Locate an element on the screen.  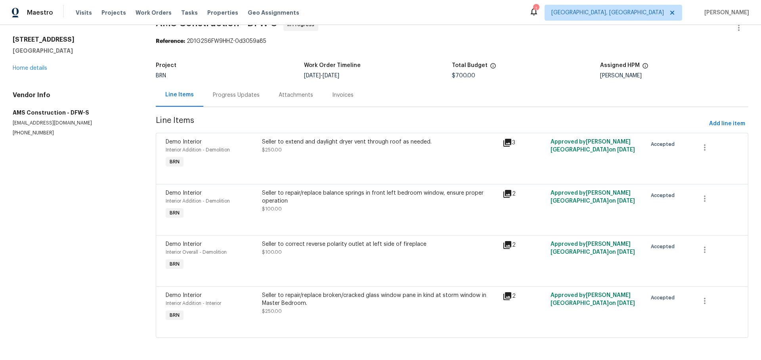
span: Interior Overall - Demolition is located at coordinates (196, 252).